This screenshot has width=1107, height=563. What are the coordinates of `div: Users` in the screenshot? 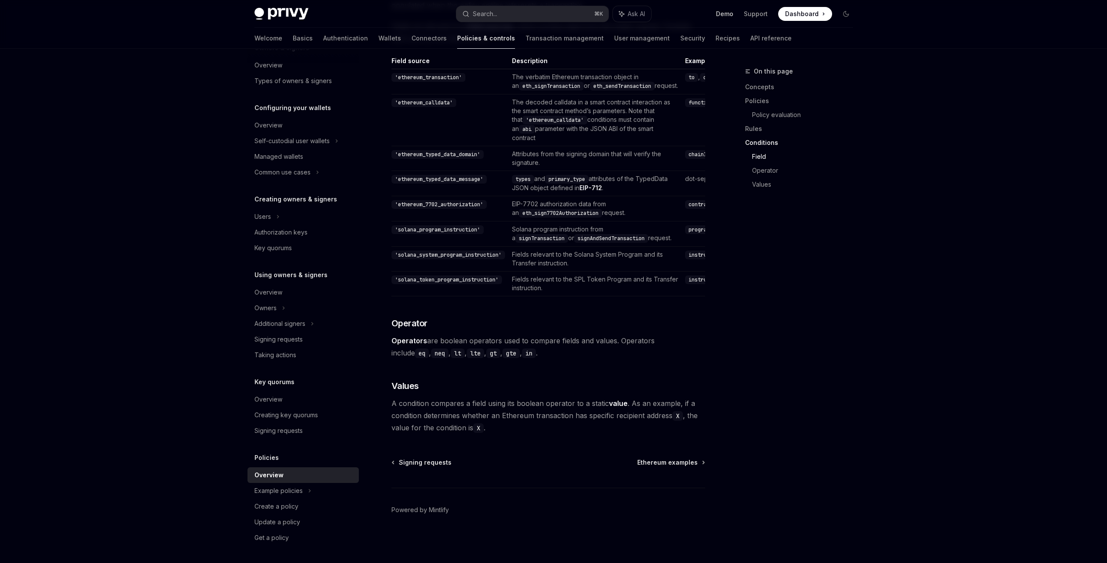 It's located at (263, 217).